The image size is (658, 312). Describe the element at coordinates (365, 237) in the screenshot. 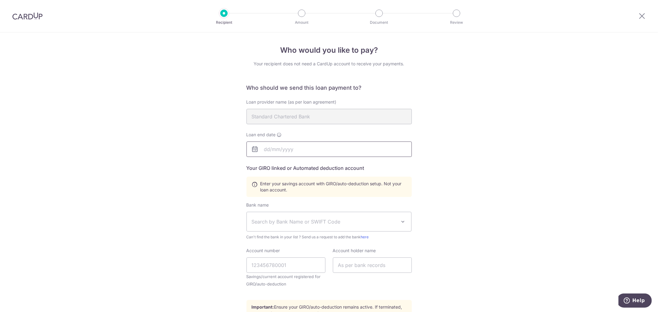

I see `a: here` at that location.